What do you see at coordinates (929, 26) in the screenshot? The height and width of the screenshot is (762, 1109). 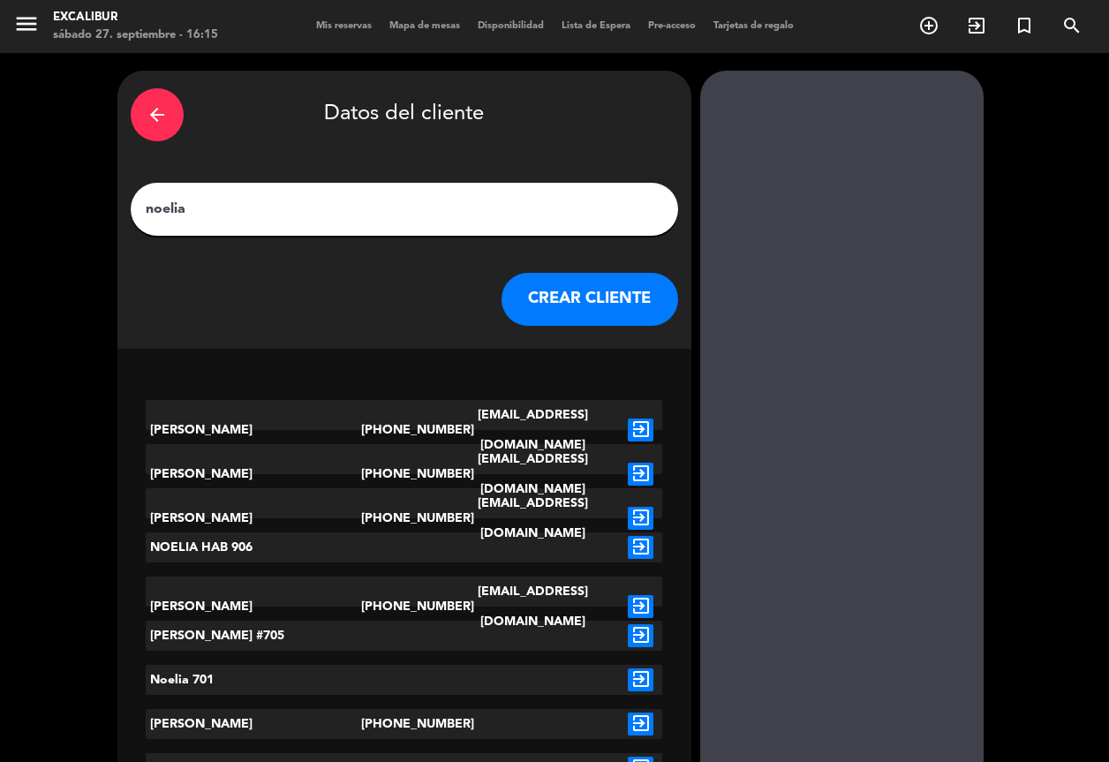 I see `i: add_circle_outline` at bounding box center [929, 26].